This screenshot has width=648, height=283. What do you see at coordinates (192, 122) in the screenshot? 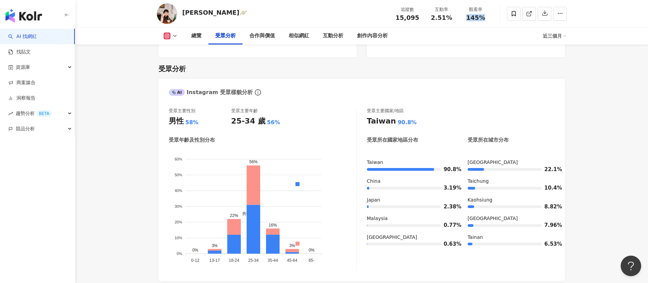
I see `div: 58%` at bounding box center [192, 122].